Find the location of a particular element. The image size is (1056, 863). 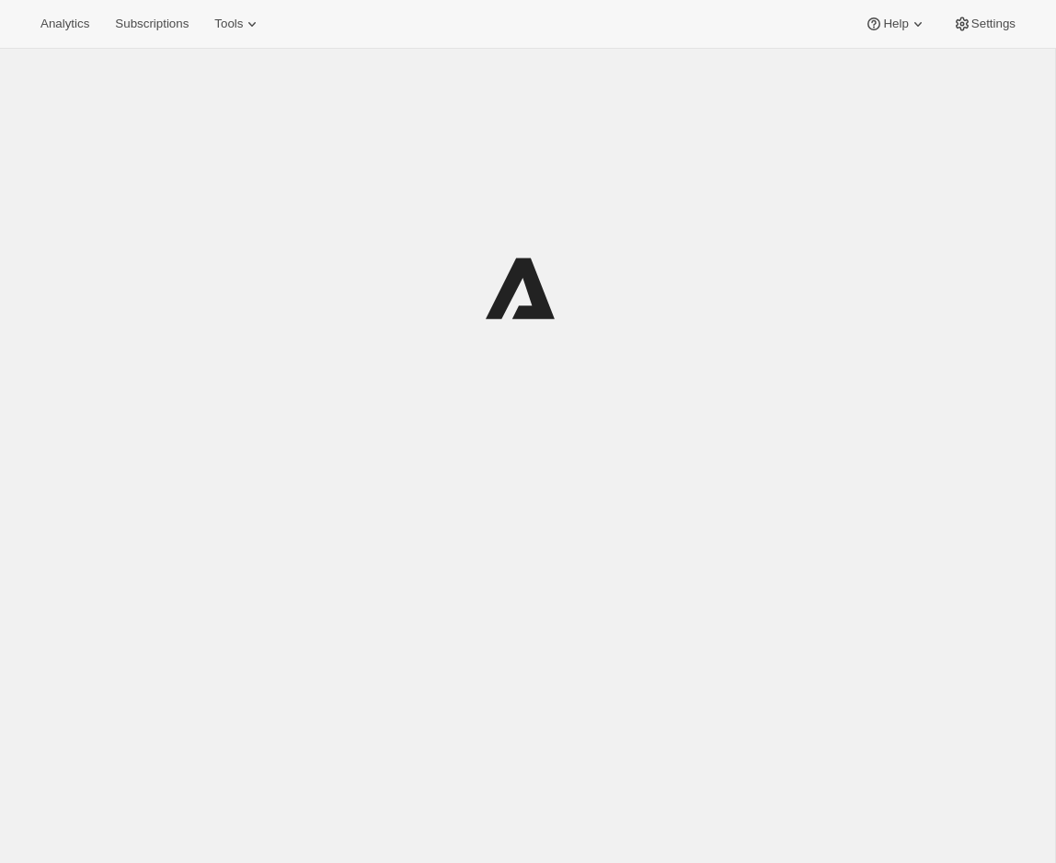

button: Help is located at coordinates (895, 24).